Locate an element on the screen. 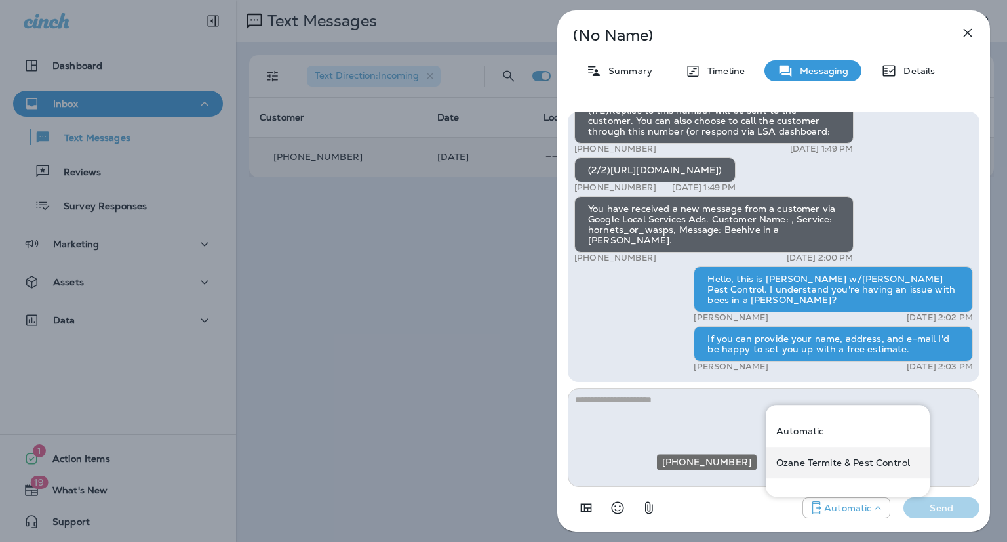 This screenshot has width=1007, height=542. p: (No Name) is located at coordinates (752, 35).